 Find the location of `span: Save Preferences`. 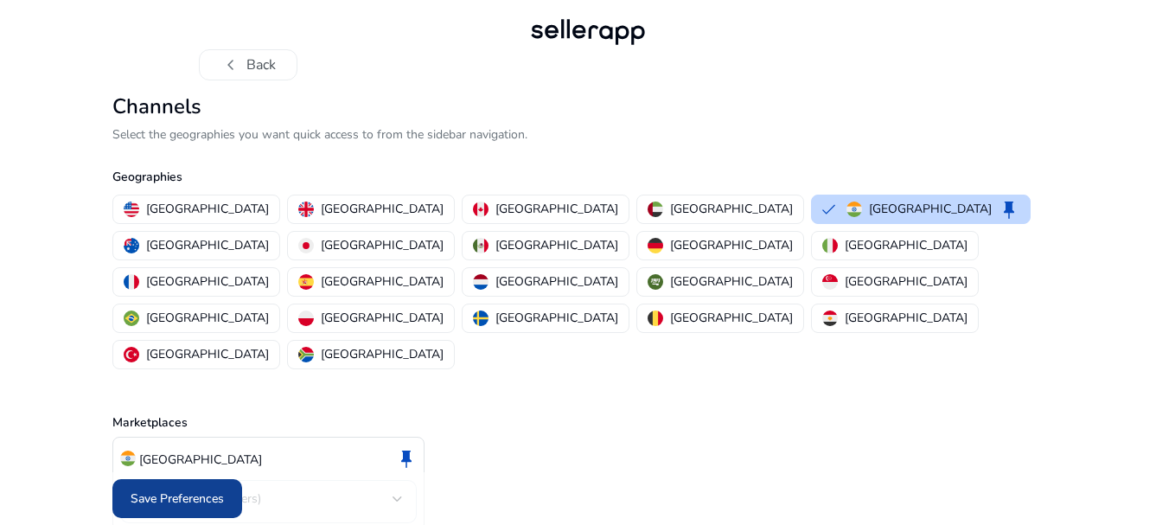

span: Save Preferences is located at coordinates (177, 498).